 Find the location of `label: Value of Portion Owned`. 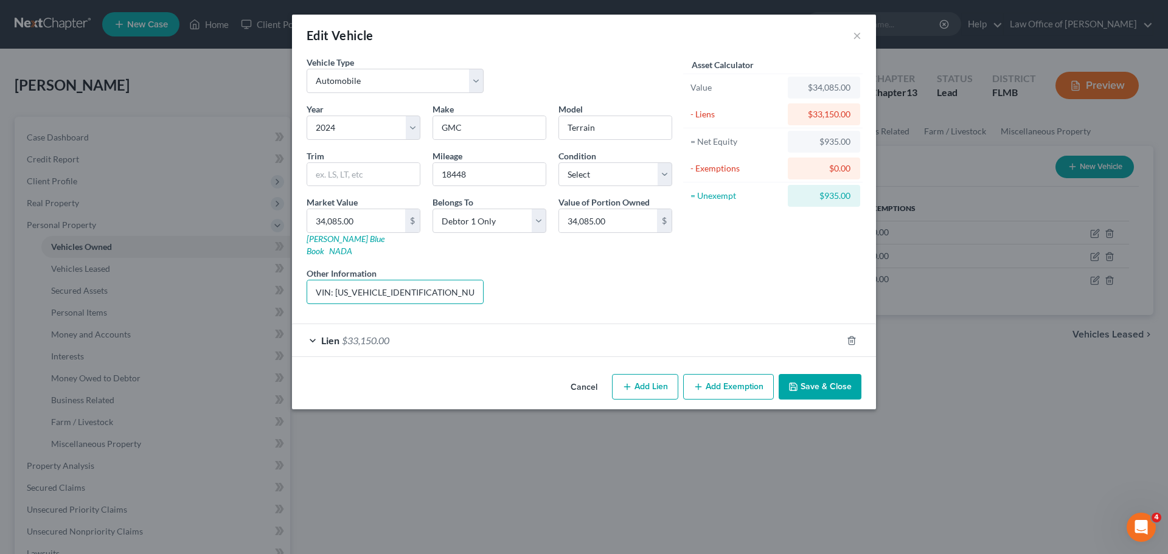

label: Value of Portion Owned is located at coordinates (604, 202).